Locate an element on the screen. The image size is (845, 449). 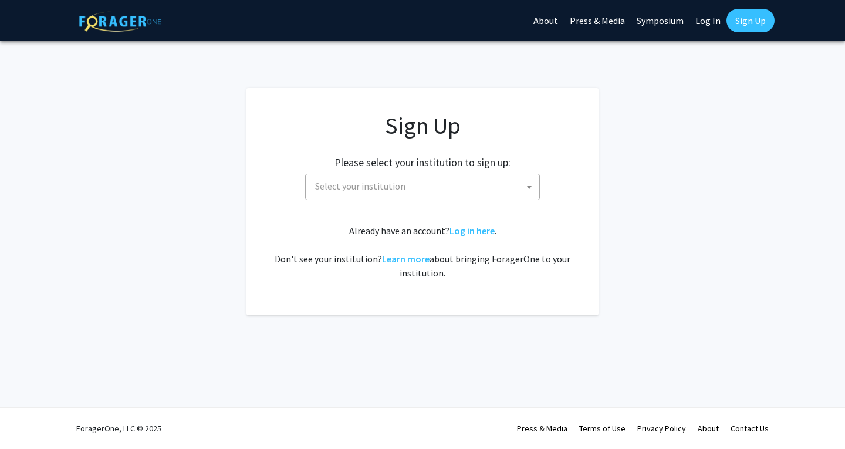
a: Log in here is located at coordinates (472, 231).